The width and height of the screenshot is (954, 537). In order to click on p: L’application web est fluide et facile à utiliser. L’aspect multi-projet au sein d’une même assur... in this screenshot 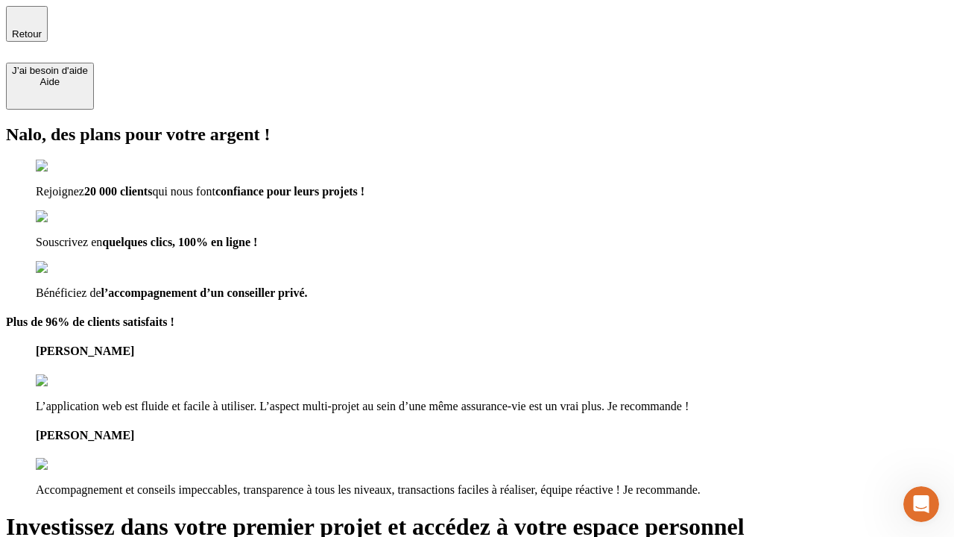, I will do `click(492, 406)`.